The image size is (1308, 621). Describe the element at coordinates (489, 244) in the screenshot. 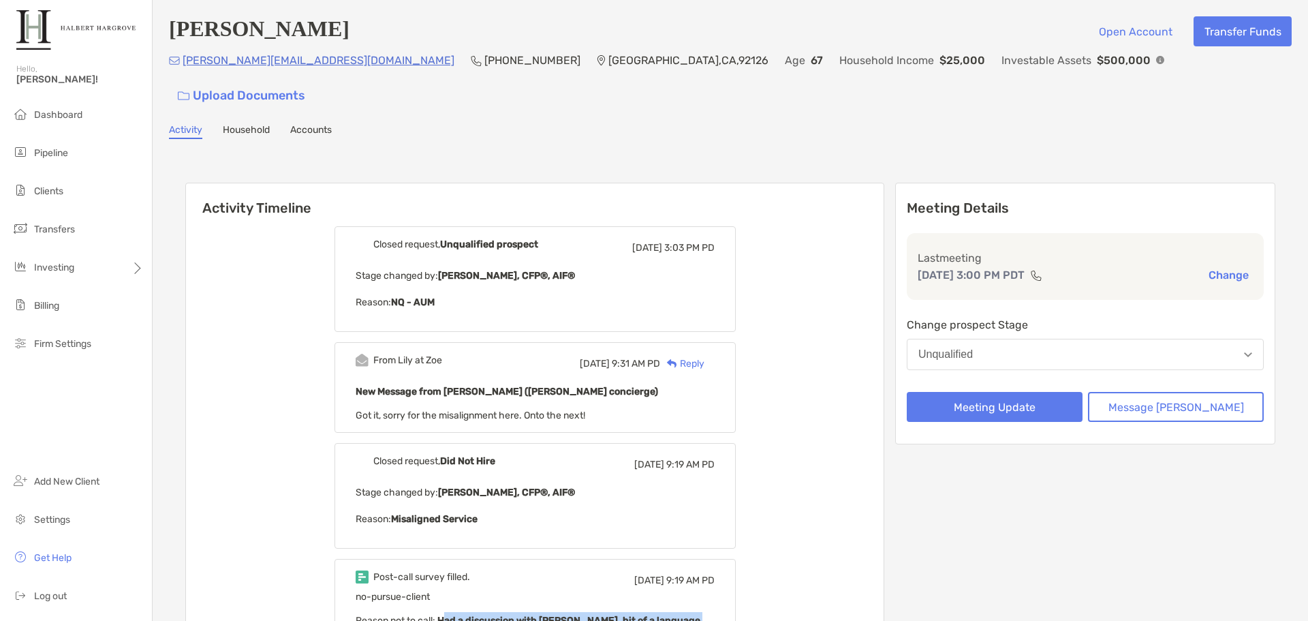

I see `b: Unqualified prospect` at that location.